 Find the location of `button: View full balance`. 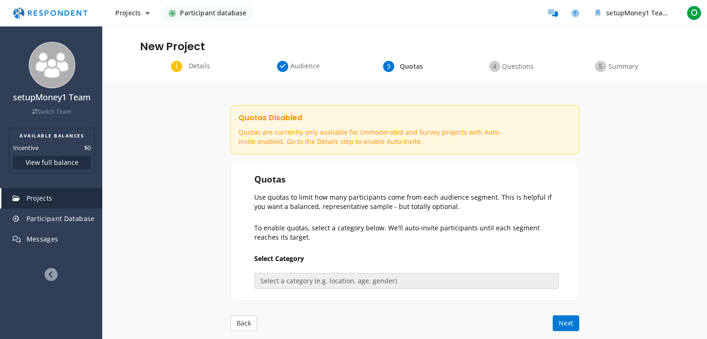

button: View full balance is located at coordinates (52, 163).